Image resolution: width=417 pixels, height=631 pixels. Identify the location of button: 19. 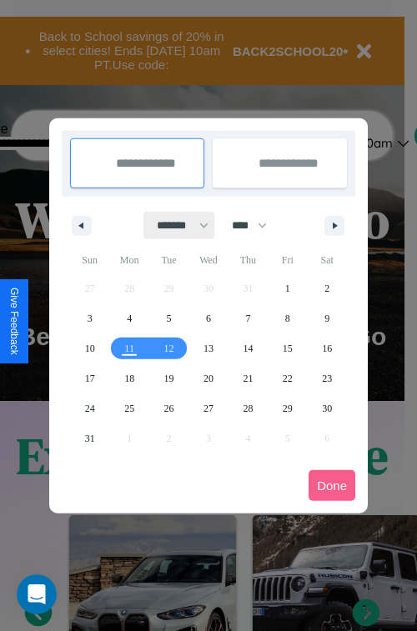
(168, 379).